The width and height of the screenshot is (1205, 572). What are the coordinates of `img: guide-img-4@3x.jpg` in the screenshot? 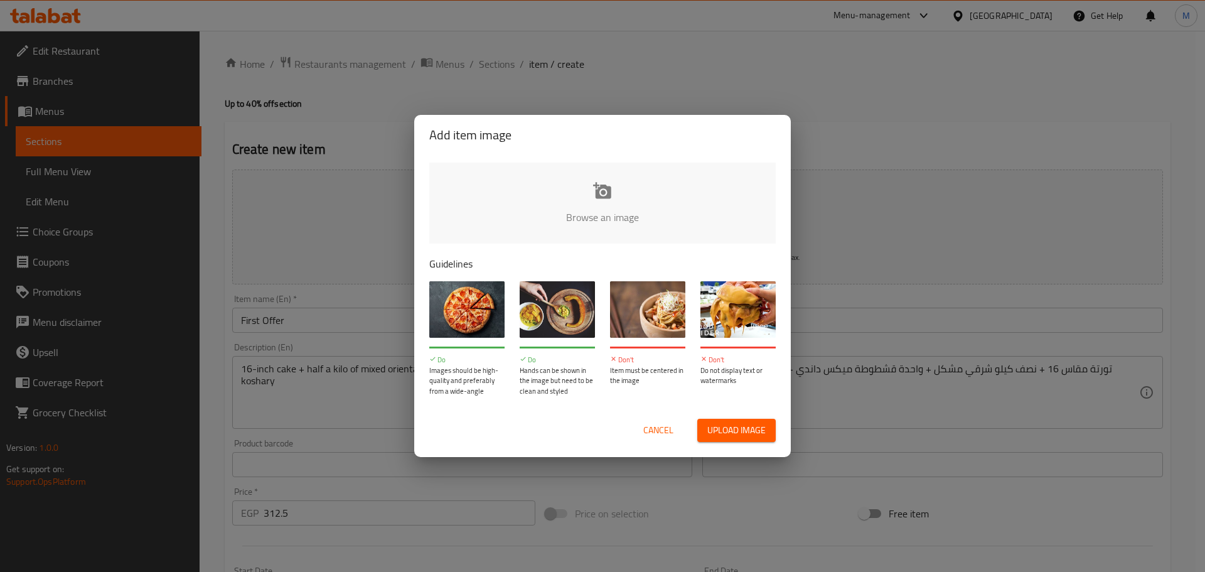 It's located at (738, 309).